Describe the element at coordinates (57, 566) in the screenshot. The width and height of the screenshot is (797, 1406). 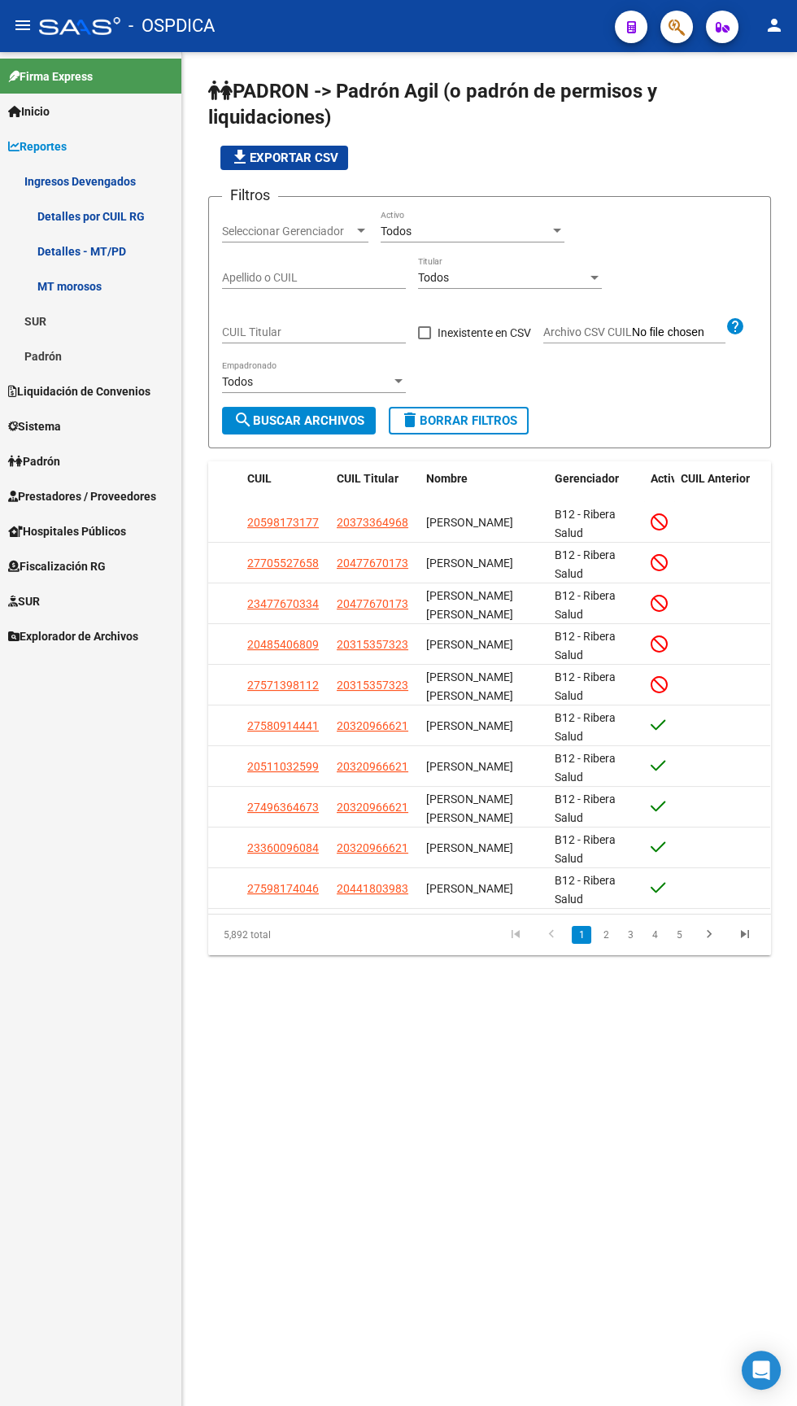
I see `span: Fiscalización RG` at that location.